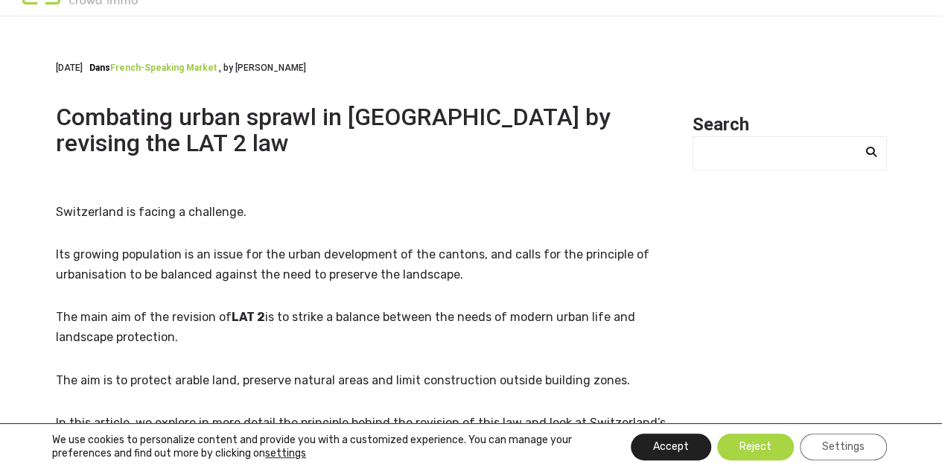 The width and height of the screenshot is (942, 470). I want to click on button: Reject, so click(755, 447).